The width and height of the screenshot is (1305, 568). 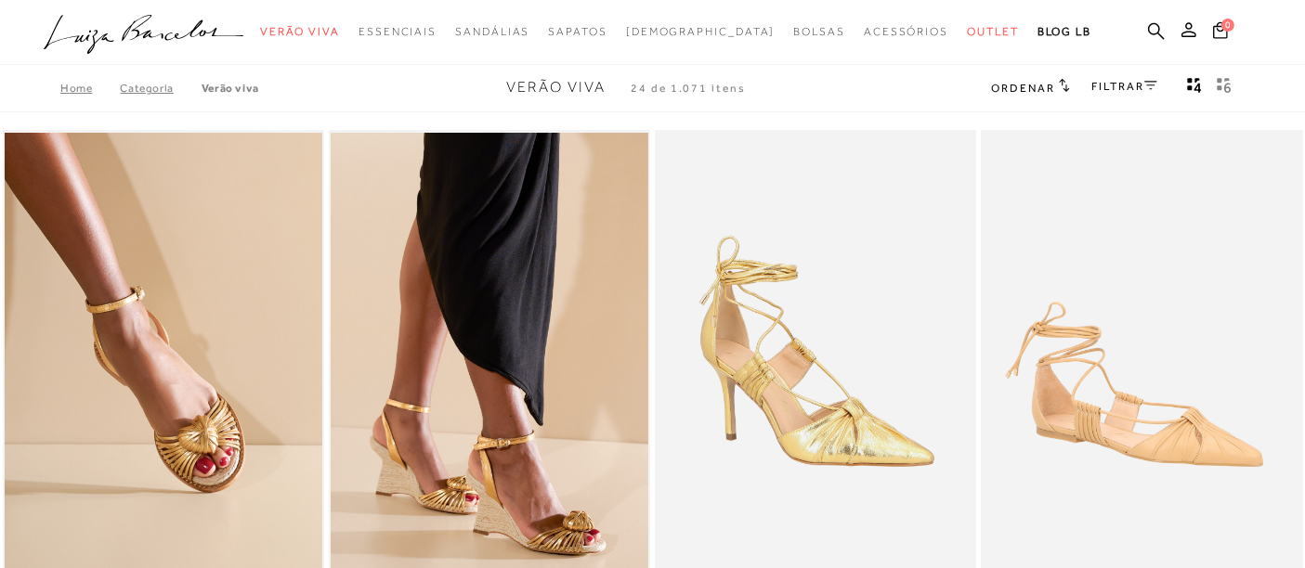 I want to click on span: Acessórios, so click(x=905, y=32).